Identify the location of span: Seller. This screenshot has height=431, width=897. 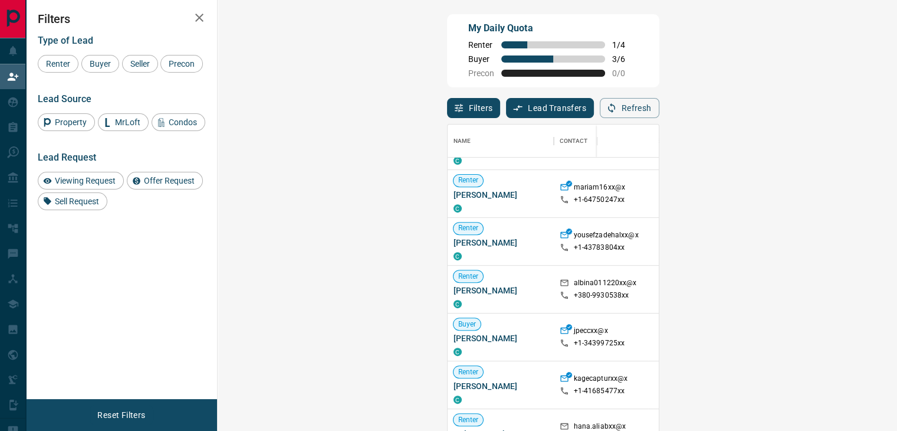
(140, 64).